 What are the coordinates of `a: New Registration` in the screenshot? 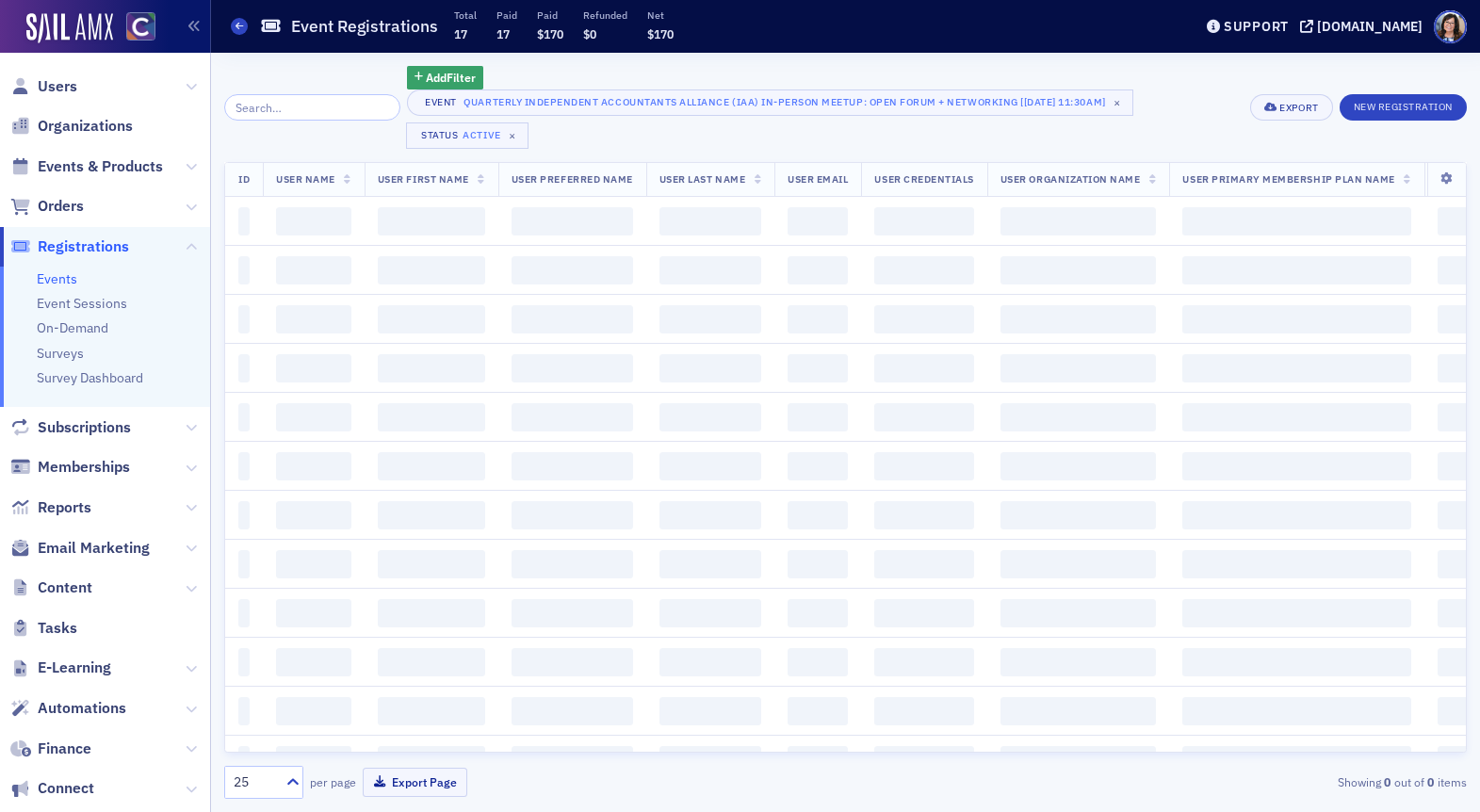 It's located at (1403, 105).